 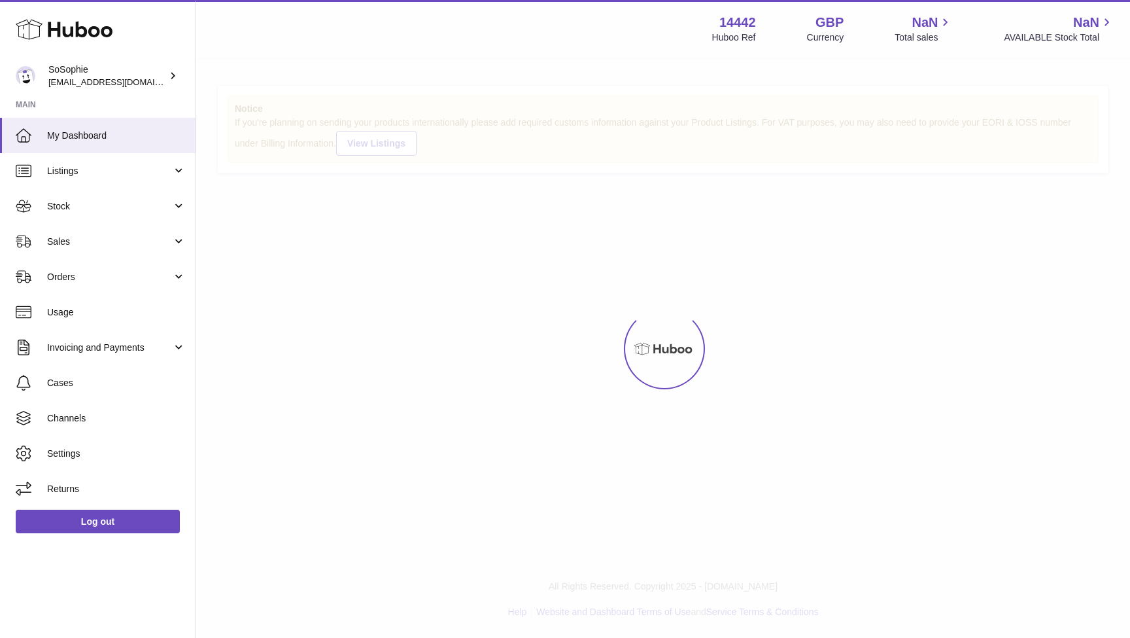 What do you see at coordinates (826, 37) in the screenshot?
I see `div: Currency` at bounding box center [826, 37].